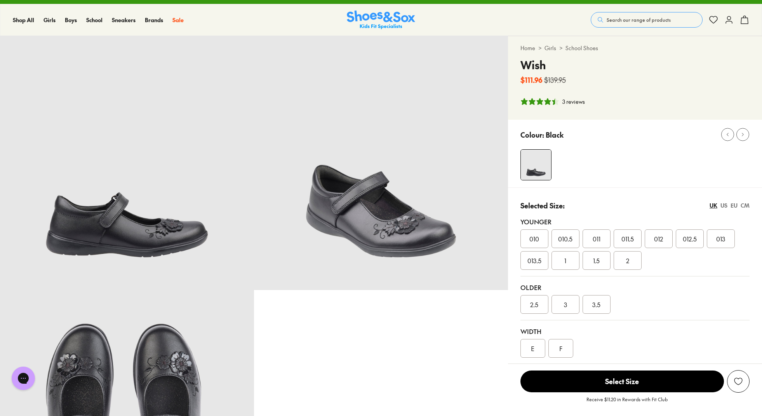 The height and width of the screenshot is (416, 762). I want to click on div: Younger, so click(635, 222).